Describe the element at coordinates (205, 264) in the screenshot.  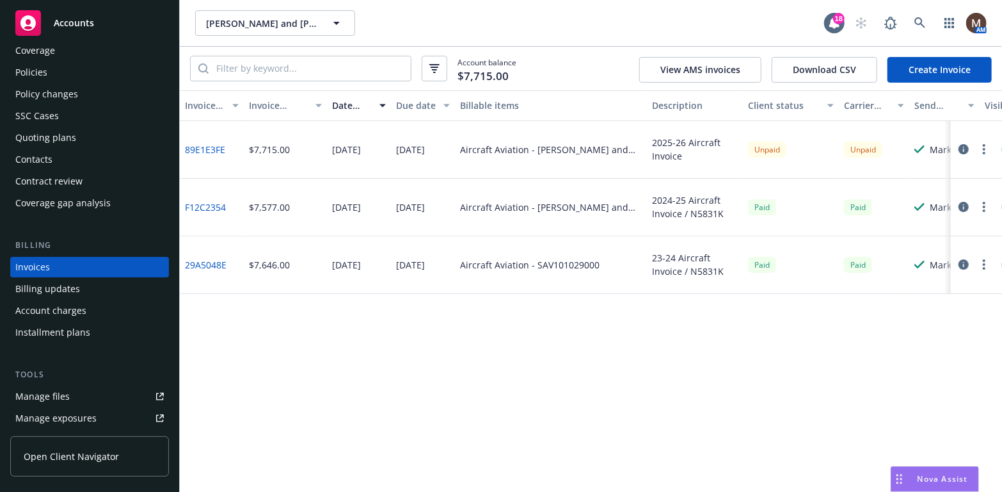
I see `a: 29A5048E` at that location.